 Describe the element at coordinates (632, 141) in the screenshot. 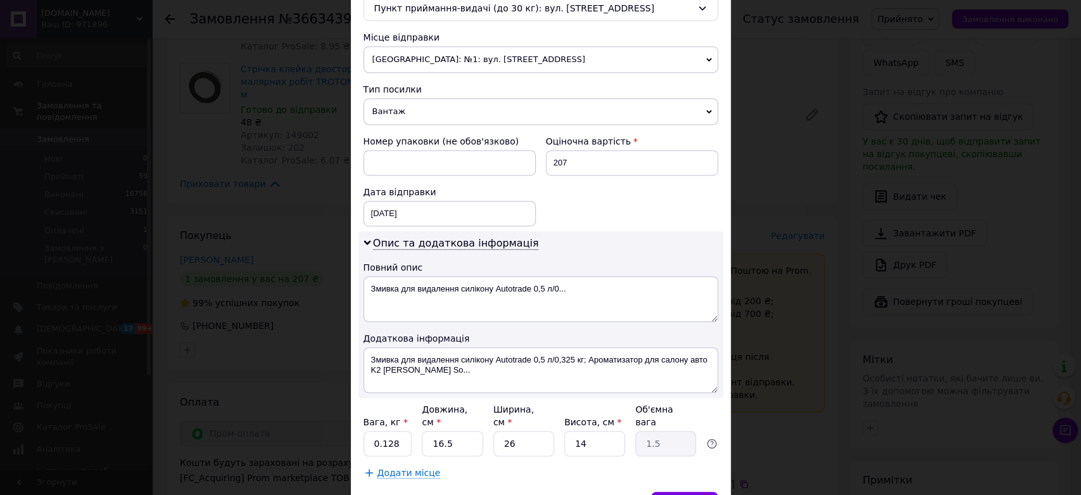

I see `div: Оціночна вартість` at that location.